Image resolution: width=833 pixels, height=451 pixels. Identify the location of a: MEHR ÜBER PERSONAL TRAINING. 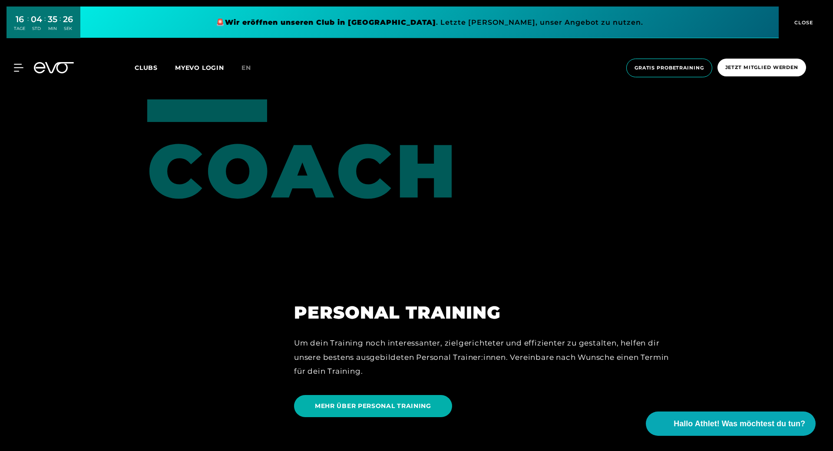
(375, 406).